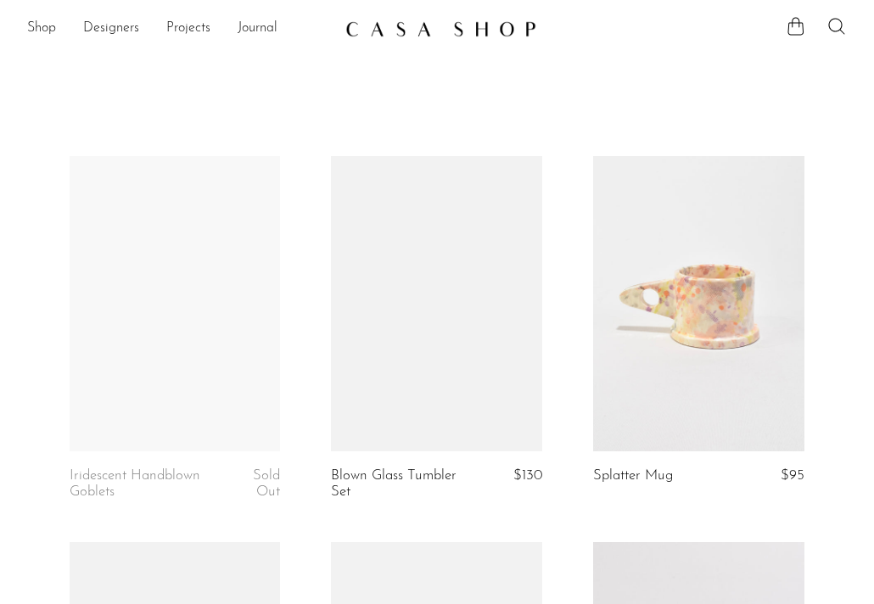 Image resolution: width=874 pixels, height=604 pixels. What do you see at coordinates (400, 484) in the screenshot?
I see `a: Blown Glass Tumbler Set` at bounding box center [400, 484].